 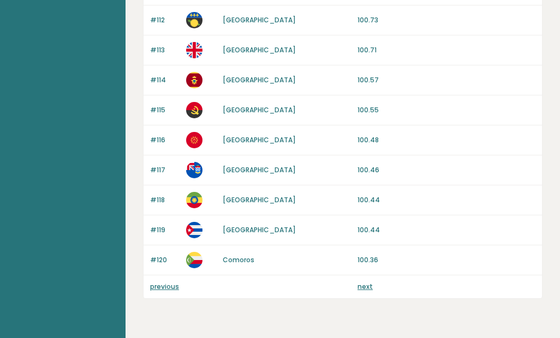 What do you see at coordinates (165, 170) in the screenshot?
I see `p: #117` at bounding box center [165, 170].